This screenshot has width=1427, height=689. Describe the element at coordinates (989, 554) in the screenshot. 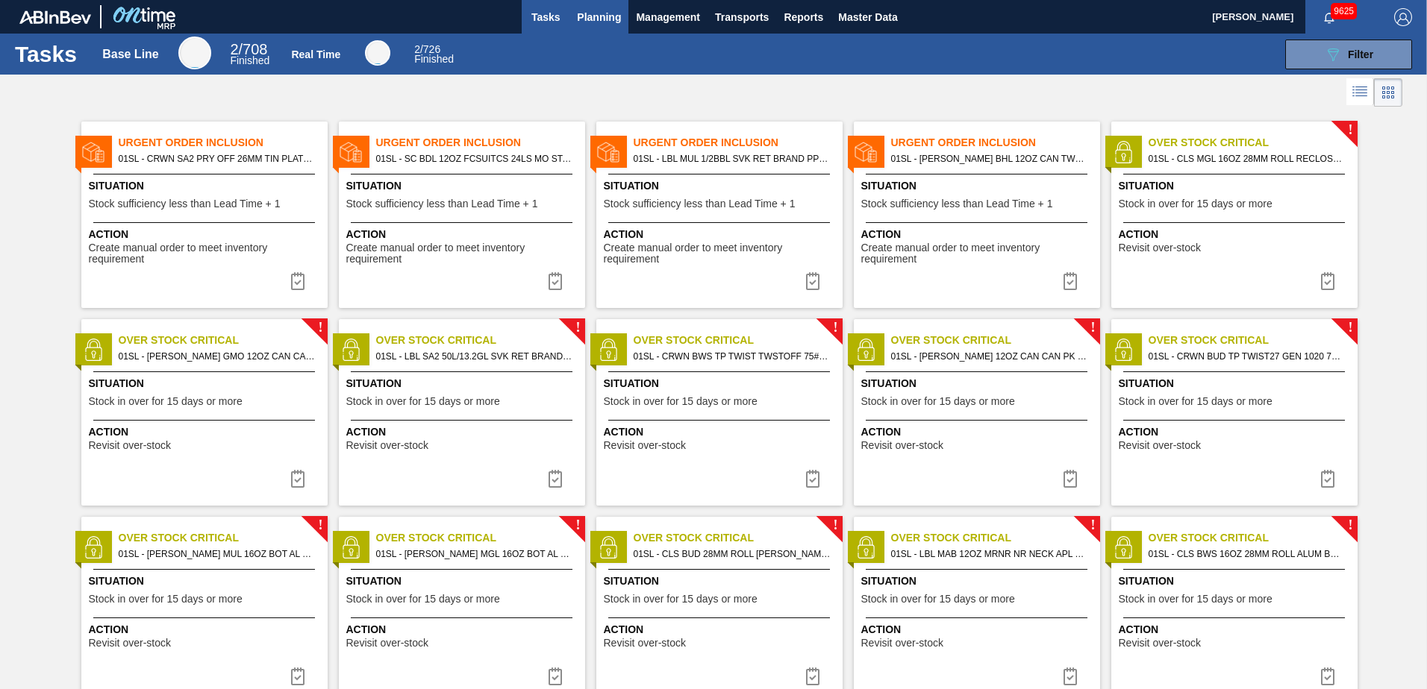

I see `span: 01SL - LBL MAB 12OZ MRNR NR NECK APL #7 NAC` at that location.